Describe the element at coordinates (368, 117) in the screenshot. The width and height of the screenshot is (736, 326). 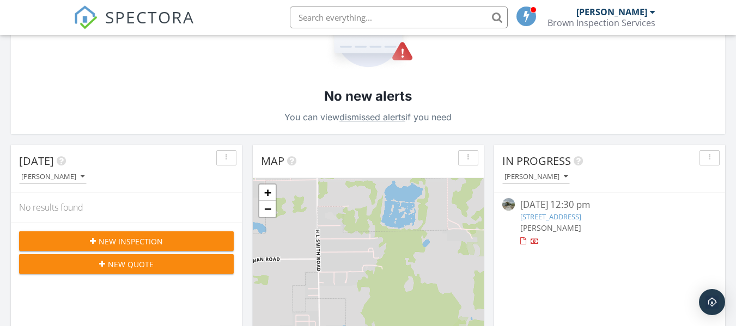
I see `p: You can view if you need` at that location.